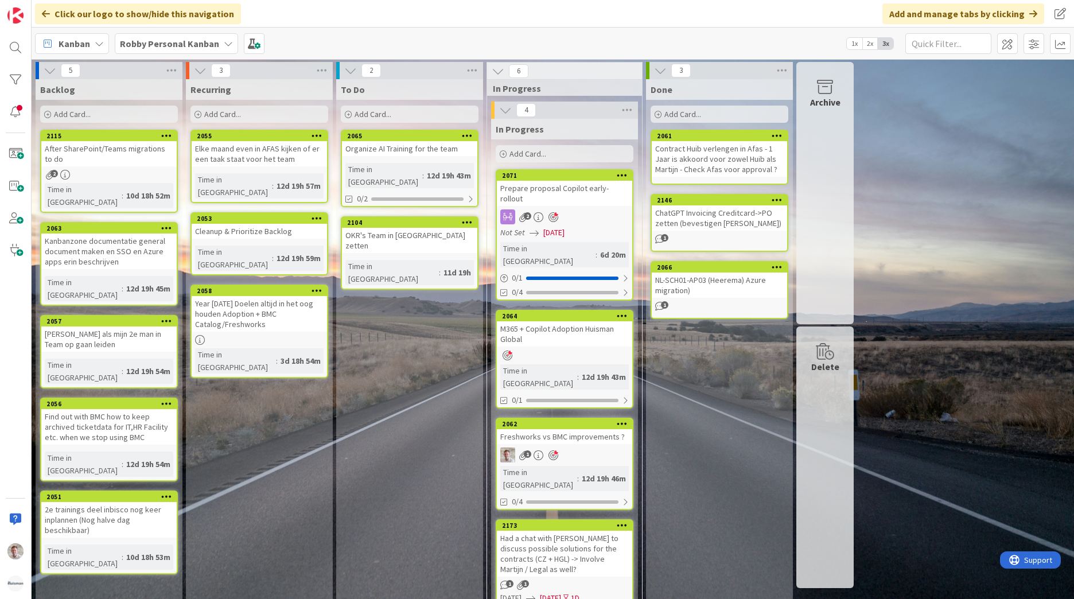 The width and height of the screenshot is (1074, 599). Describe the element at coordinates (825, 367) in the screenshot. I see `div: Delete` at that location.